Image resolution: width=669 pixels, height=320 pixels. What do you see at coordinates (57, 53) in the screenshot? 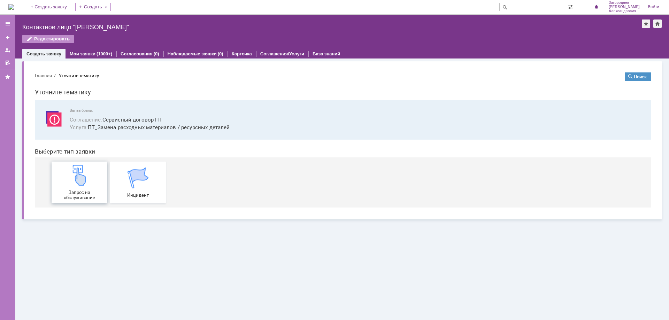
I see `span: Соглашение :` at bounding box center [57, 53].